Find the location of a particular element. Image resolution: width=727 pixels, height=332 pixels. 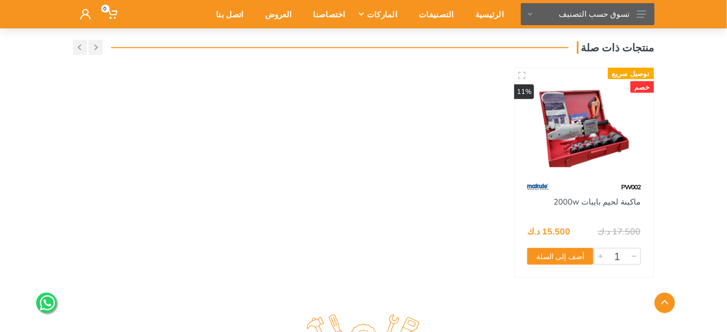

div: العروض is located at coordinates (275, 14).